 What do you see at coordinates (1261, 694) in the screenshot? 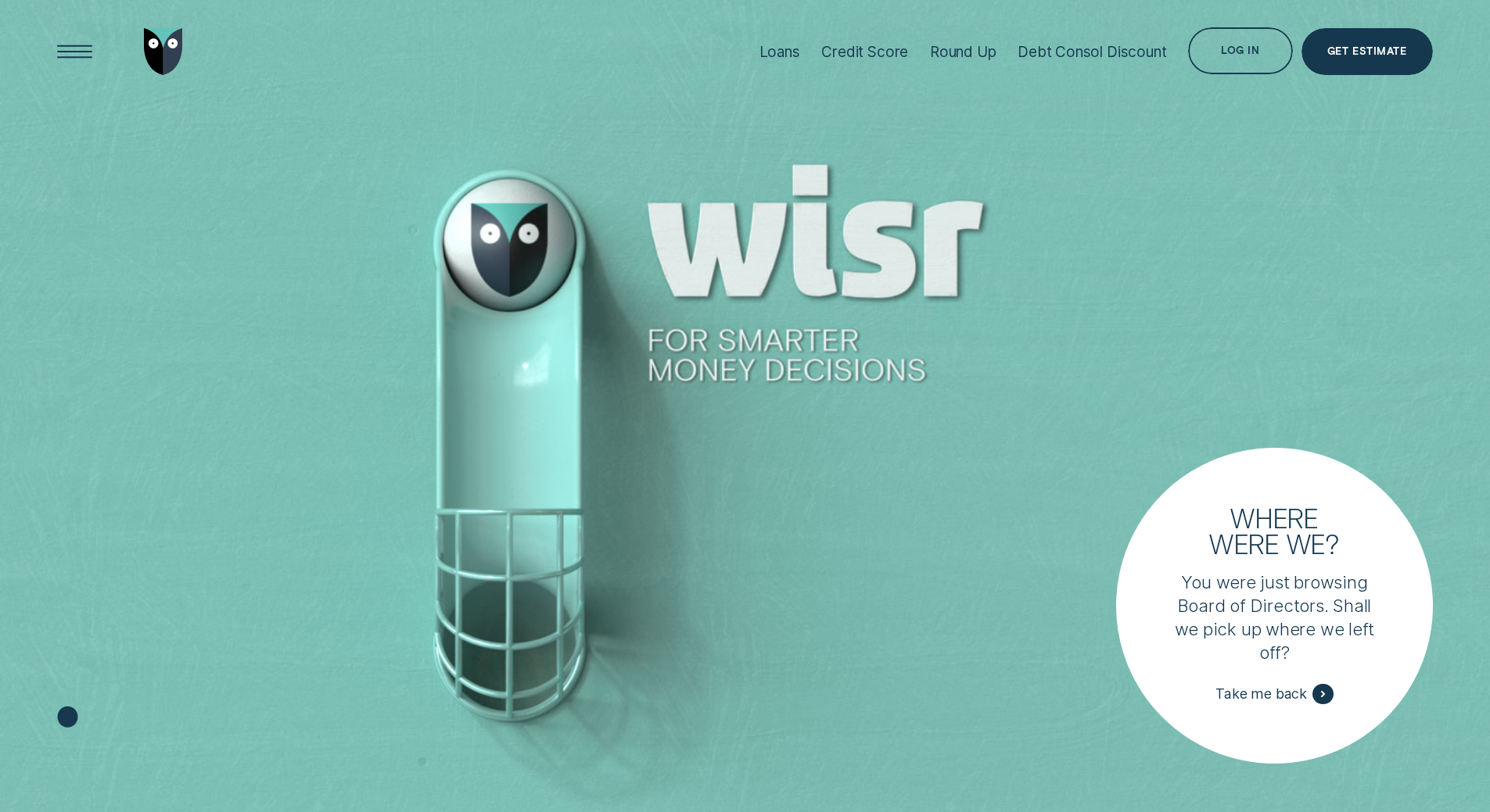
I see `span: Take me back` at bounding box center [1261, 694].